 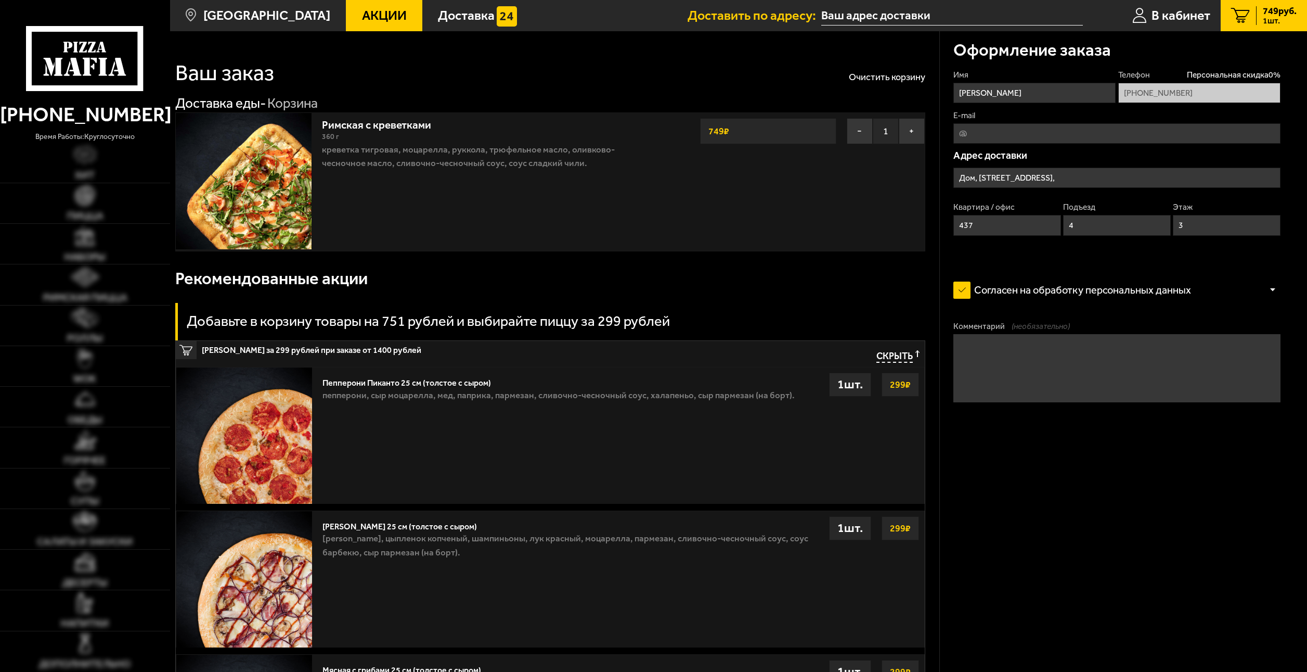 I want to click on span: В кабинет, so click(x=1181, y=15).